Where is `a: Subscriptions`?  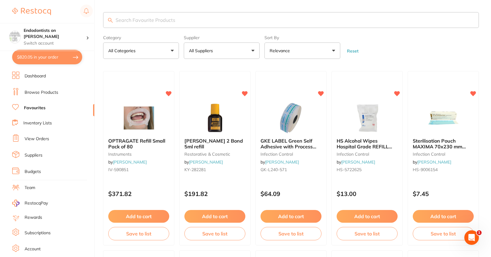 a: Subscriptions is located at coordinates (38, 233).